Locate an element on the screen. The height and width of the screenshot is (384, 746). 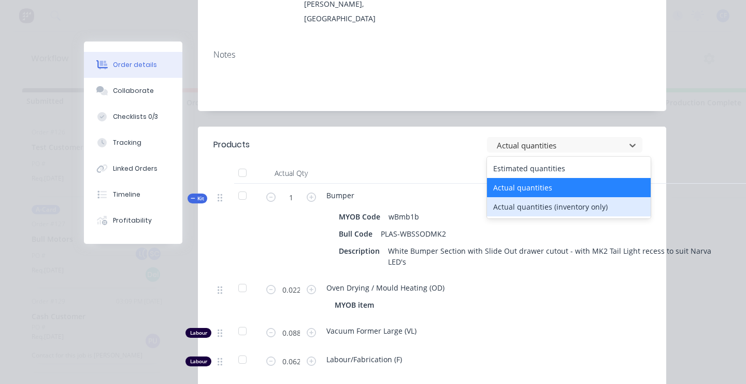
span: Bumper is located at coordinates (341, 195).